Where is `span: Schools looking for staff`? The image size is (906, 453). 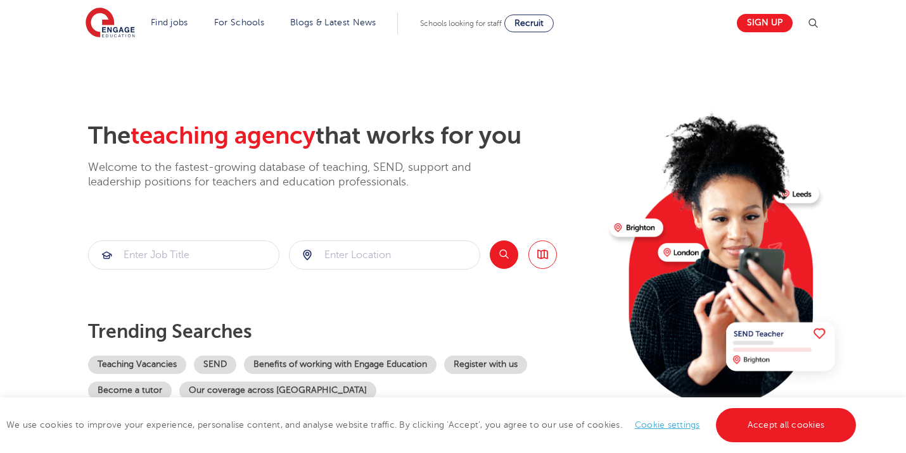 span: Schools looking for staff is located at coordinates (460, 23).